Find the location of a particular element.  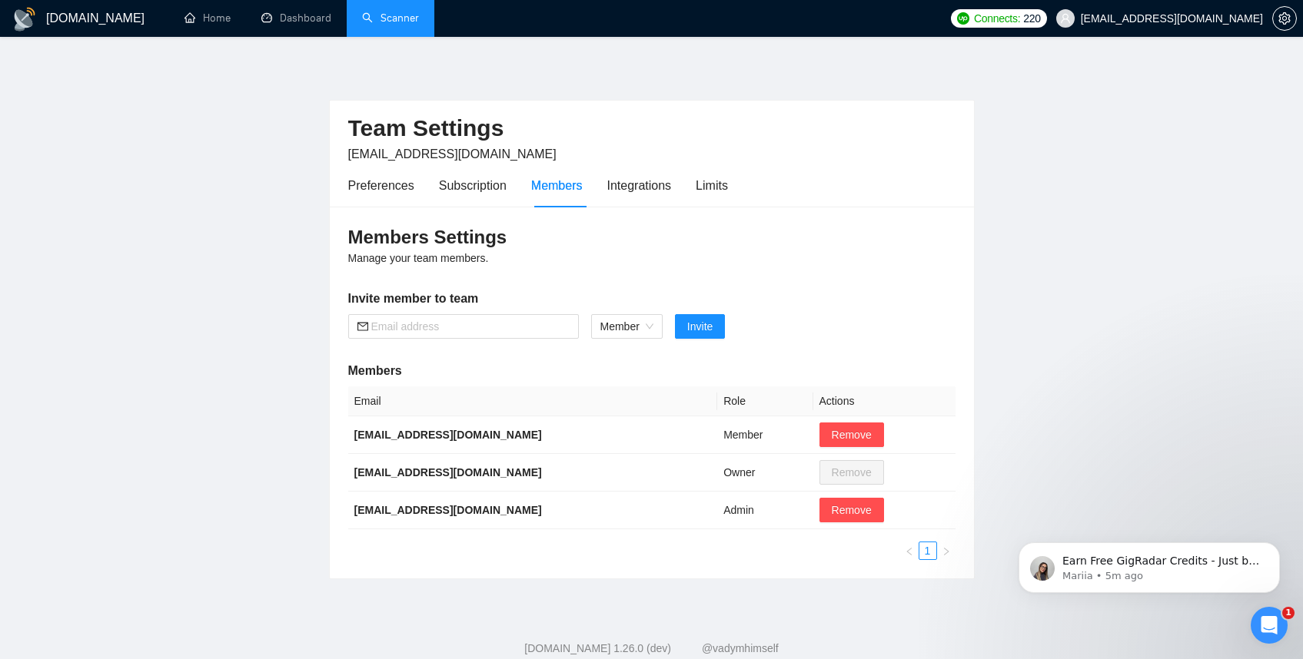

a: searchScanner is located at coordinates (390, 18).